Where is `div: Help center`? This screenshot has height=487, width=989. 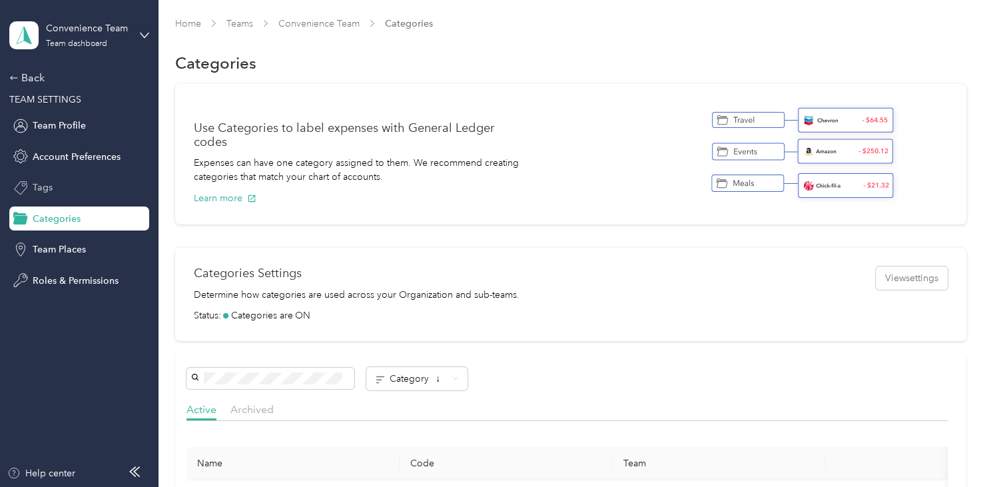
div: Help center is located at coordinates (41, 473).